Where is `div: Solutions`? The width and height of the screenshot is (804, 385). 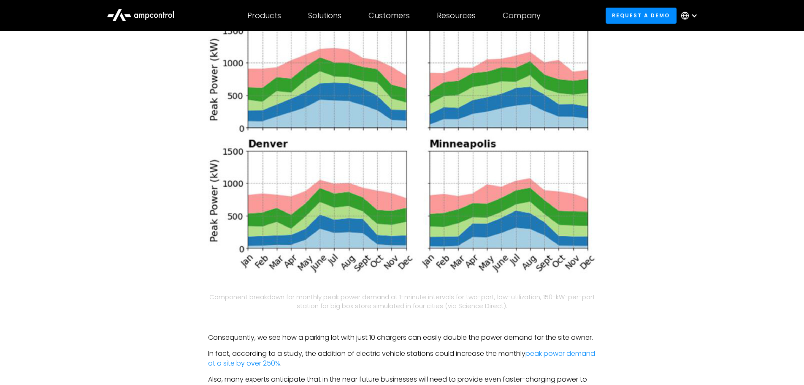
div: Solutions is located at coordinates (325, 16).